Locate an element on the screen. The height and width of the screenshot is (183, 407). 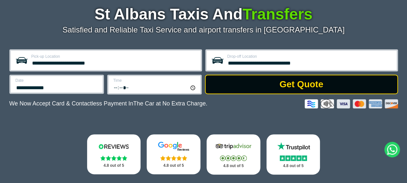
img: Tripadvisor is located at coordinates (234, 146).